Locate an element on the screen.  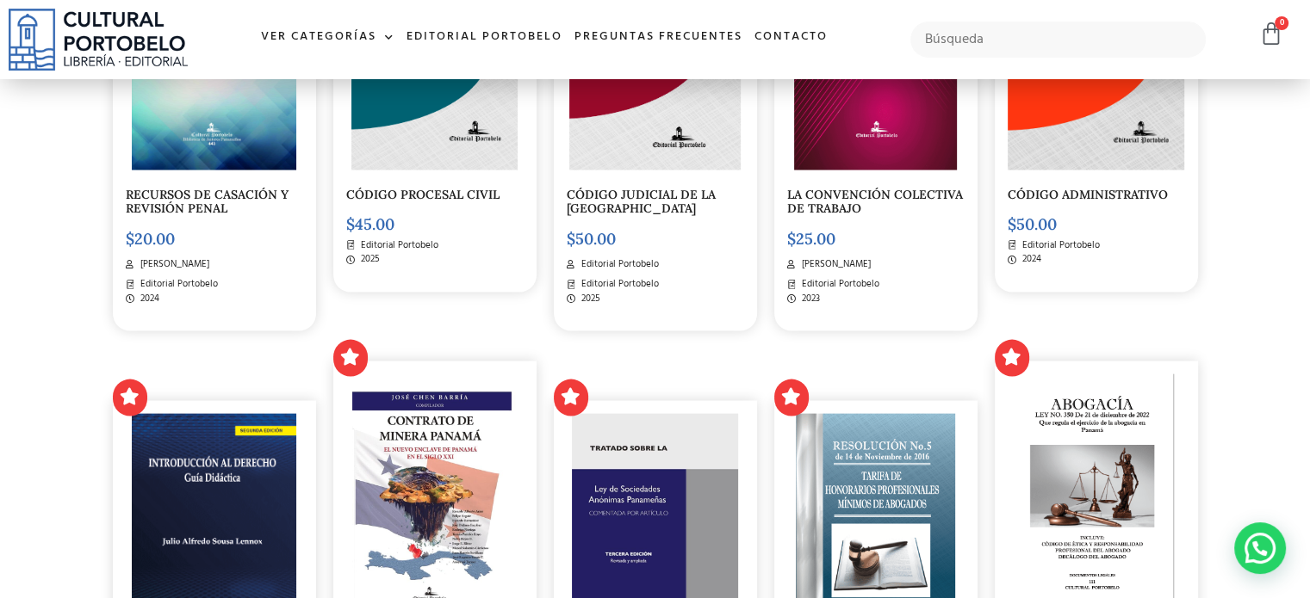
div: Contactar por WhatsApp is located at coordinates (1260, 548).